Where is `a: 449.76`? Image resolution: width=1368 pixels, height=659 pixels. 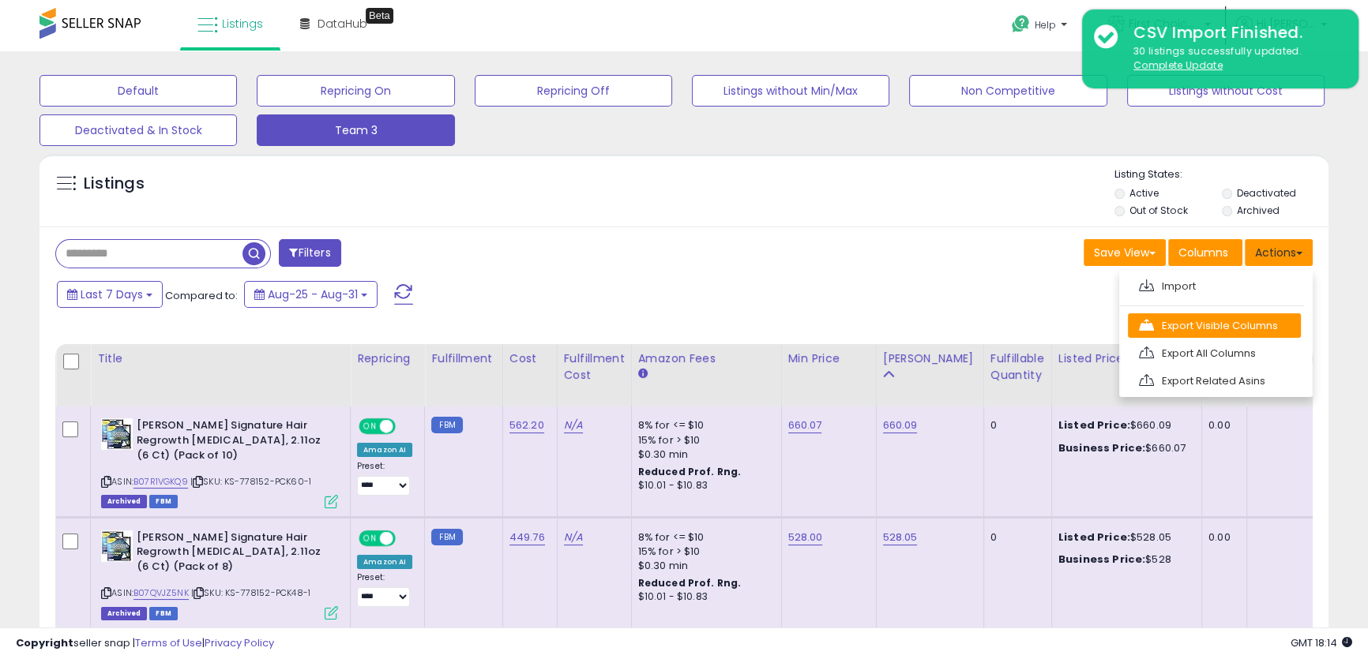 a: 449.76 is located at coordinates (527, 538).